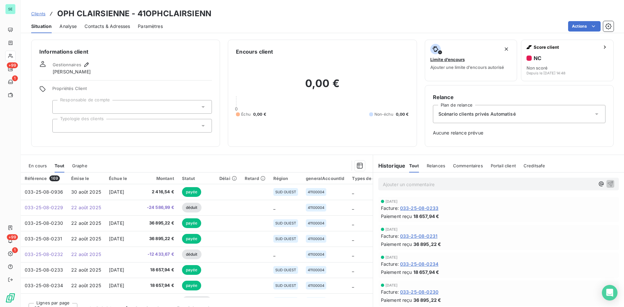 Image resolution: width=624 pixels, height=307 pixels. Describe the element at coordinates (325, 178) in the screenshot. I see `div: generalAccountId` at that location.